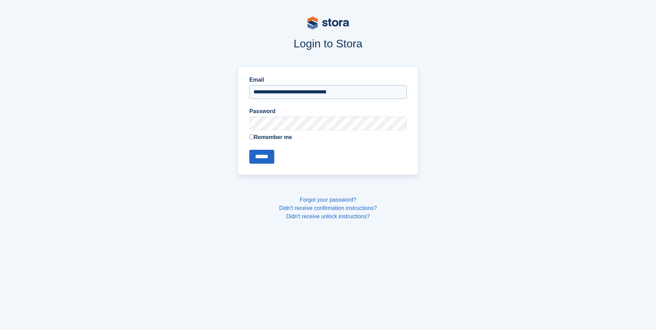 This screenshot has width=656, height=330. Describe the element at coordinates (328, 200) in the screenshot. I see `a: Forgot your password?` at that location.